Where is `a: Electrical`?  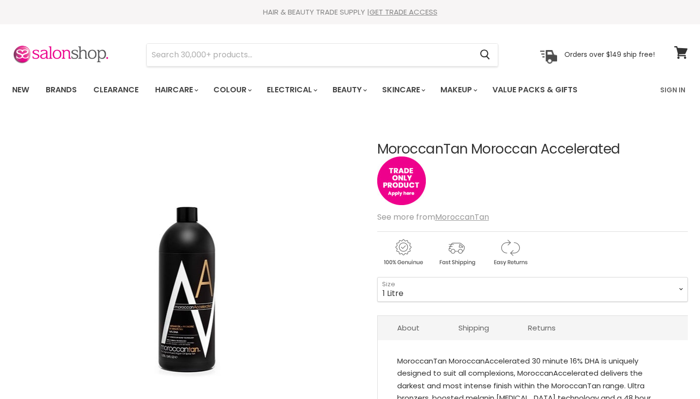
a: Electrical is located at coordinates (291, 90).